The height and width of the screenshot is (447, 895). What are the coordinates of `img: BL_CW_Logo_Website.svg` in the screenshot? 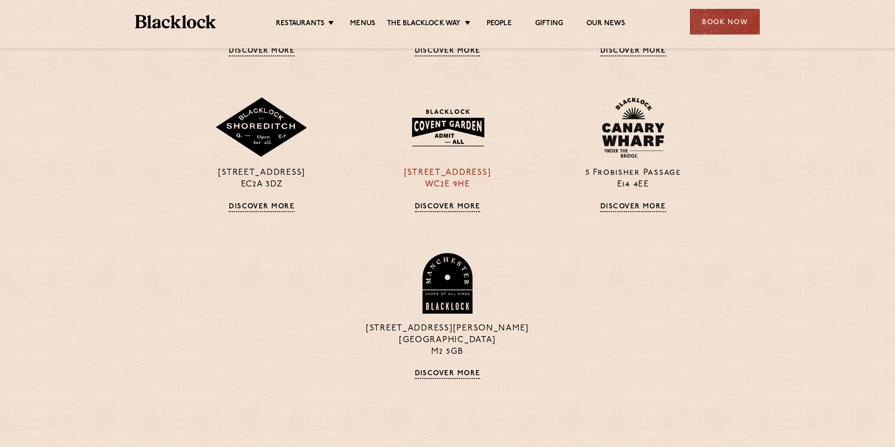 It's located at (633, 128).